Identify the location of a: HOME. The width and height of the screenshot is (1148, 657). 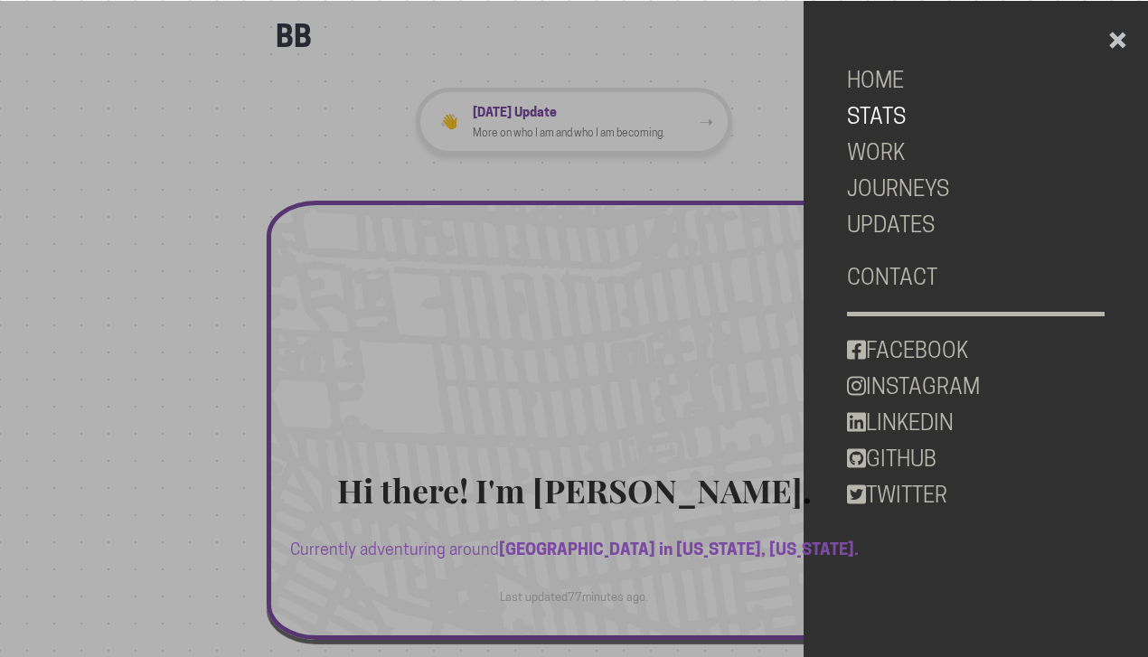
(976, 80).